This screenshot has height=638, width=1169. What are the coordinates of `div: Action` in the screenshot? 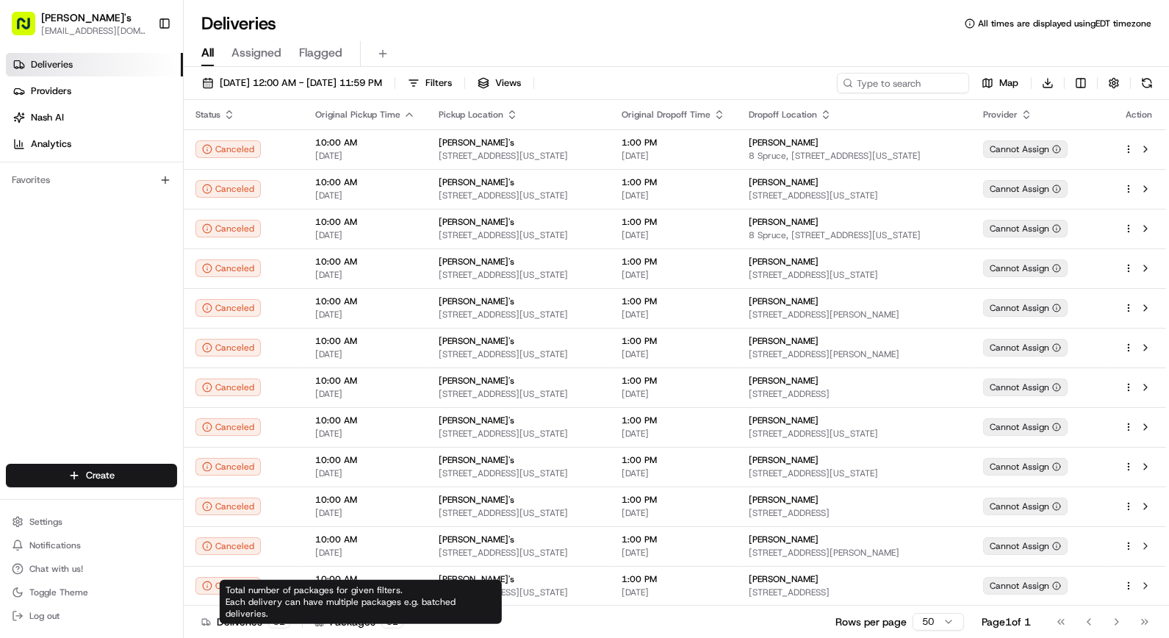 It's located at (1139, 115).